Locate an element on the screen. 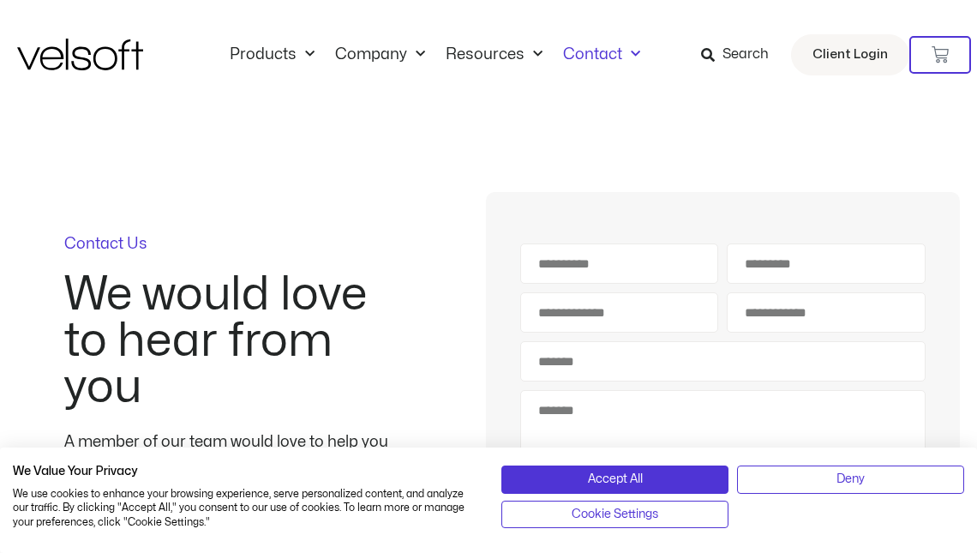 The image size is (977, 553). nav: Menu is located at coordinates (435, 55).